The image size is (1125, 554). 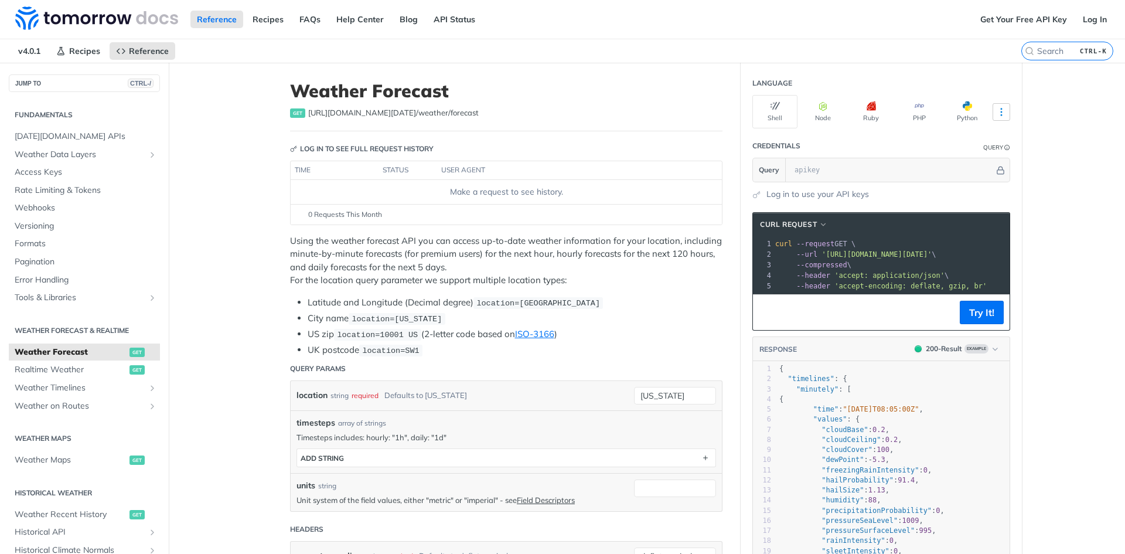 What do you see at coordinates (762, 459) in the screenshot?
I see `div: 10` at bounding box center [762, 459].